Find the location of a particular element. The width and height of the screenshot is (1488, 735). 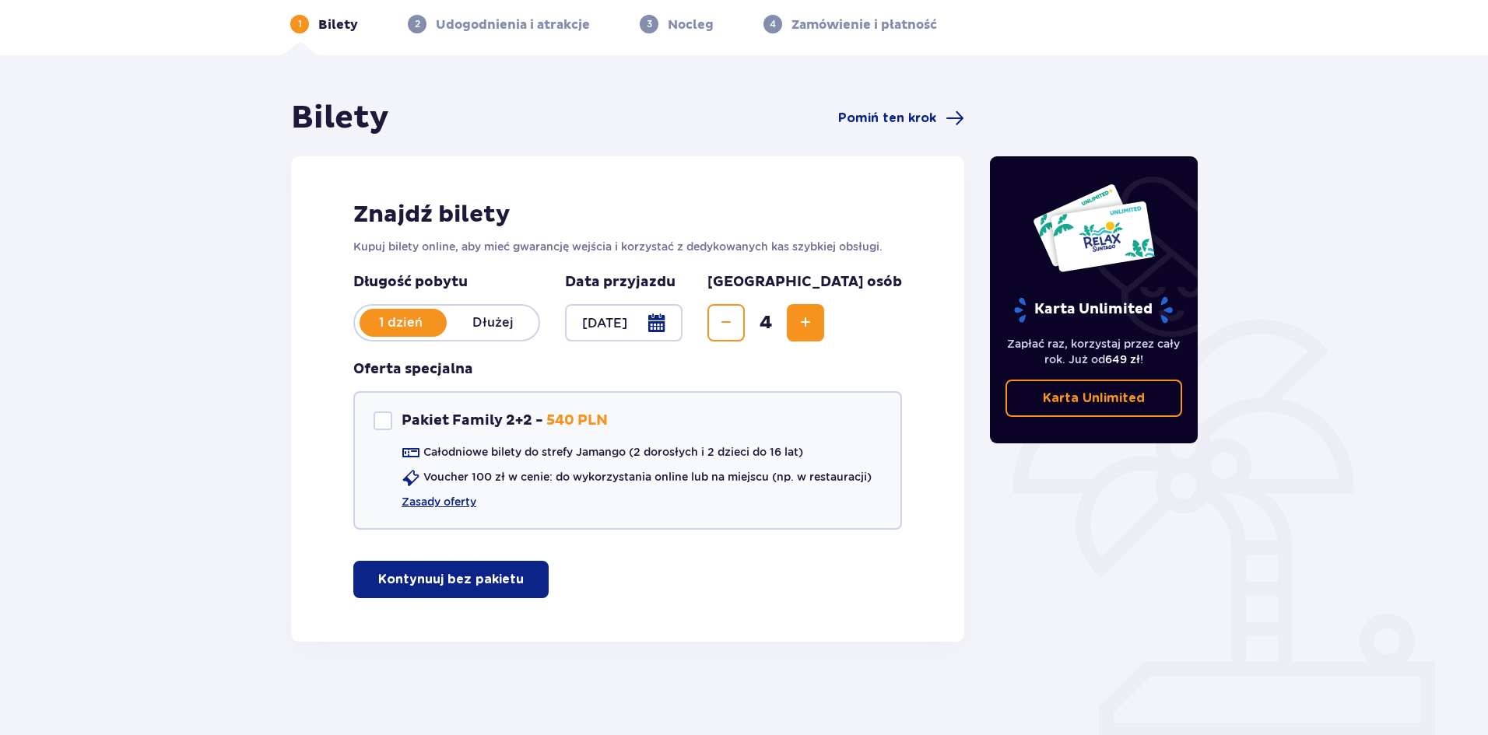

p: Całodniowe bilety do strefy Jamango (2 dorosłych i 2 dzieci do 16 lat) is located at coordinates (613, 452).